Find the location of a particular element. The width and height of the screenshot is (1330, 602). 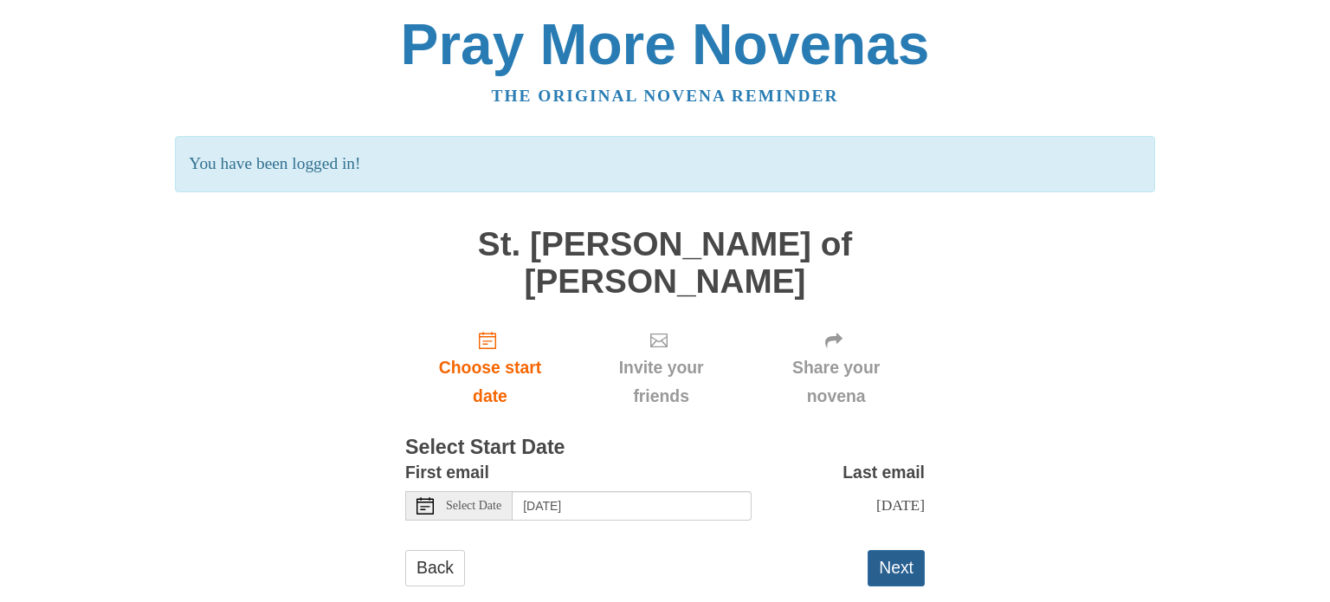

a: The original novena reminder is located at coordinates (665, 95).